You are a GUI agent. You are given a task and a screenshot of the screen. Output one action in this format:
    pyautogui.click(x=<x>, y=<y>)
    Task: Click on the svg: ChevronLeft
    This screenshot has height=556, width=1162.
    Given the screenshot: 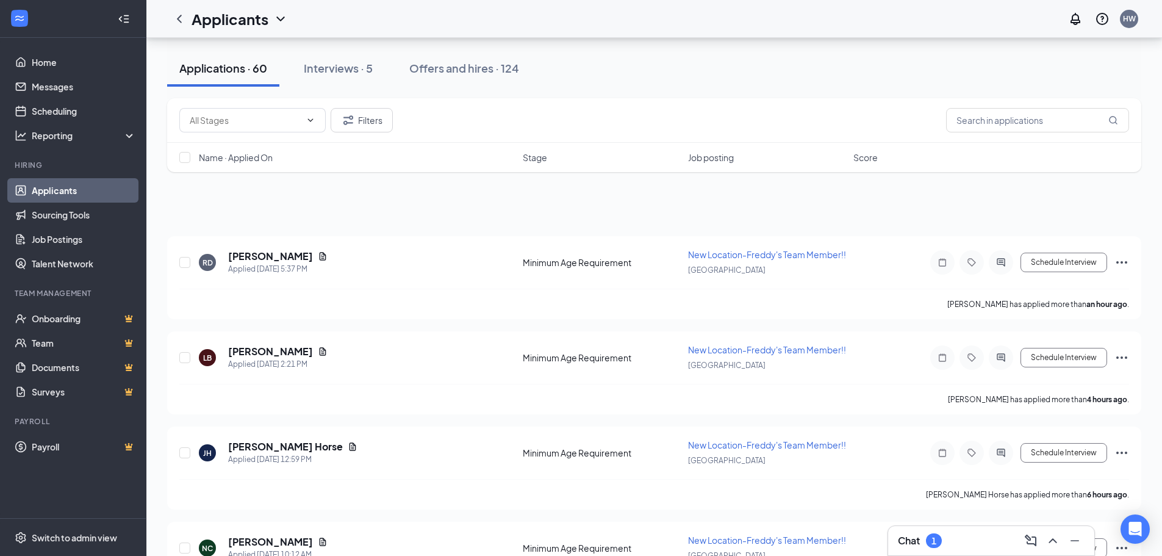 What is the action you would take?
    pyautogui.click(x=179, y=19)
    